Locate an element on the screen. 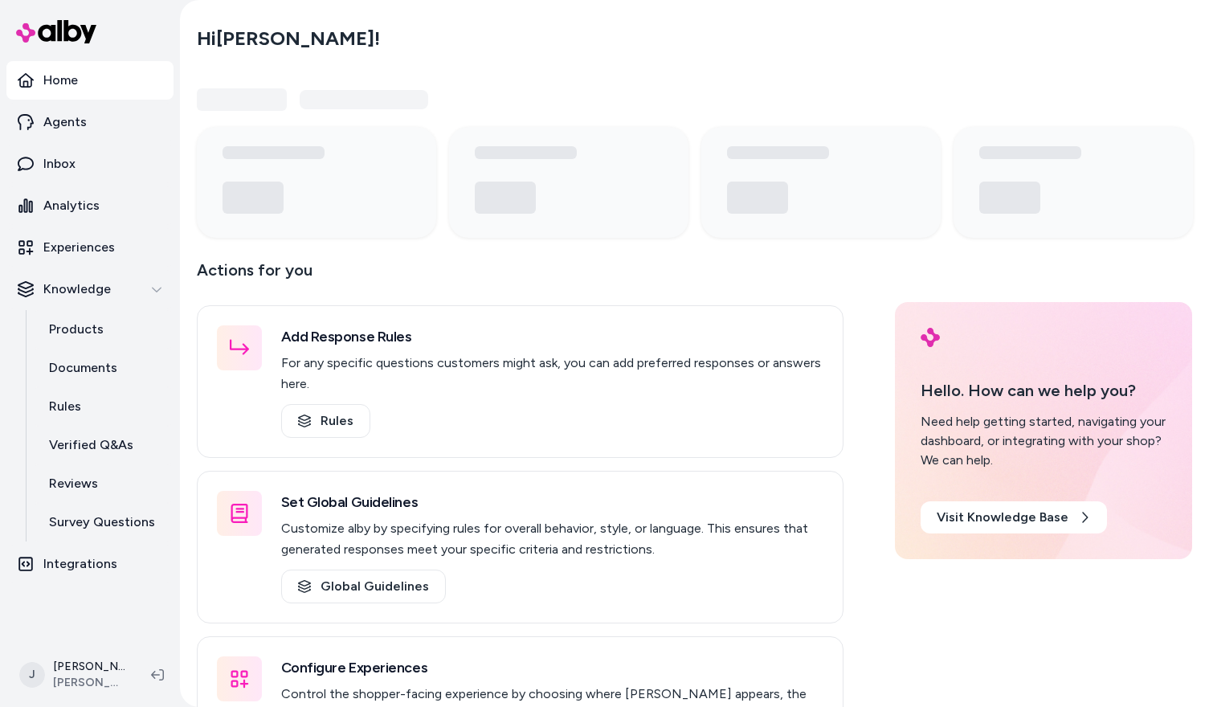  a: Agents is located at coordinates (90, 122).